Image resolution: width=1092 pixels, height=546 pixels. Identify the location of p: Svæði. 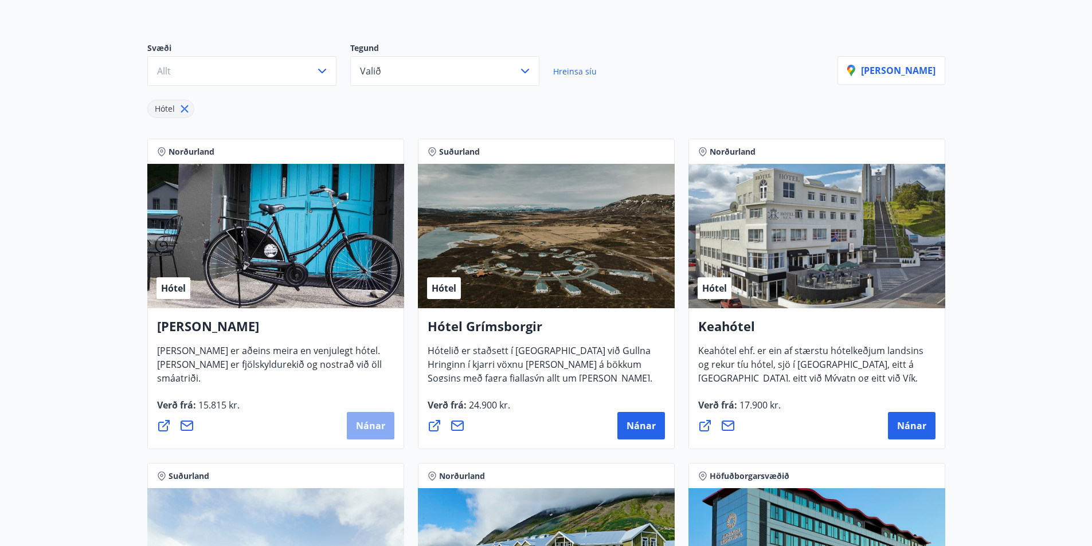
(249, 49).